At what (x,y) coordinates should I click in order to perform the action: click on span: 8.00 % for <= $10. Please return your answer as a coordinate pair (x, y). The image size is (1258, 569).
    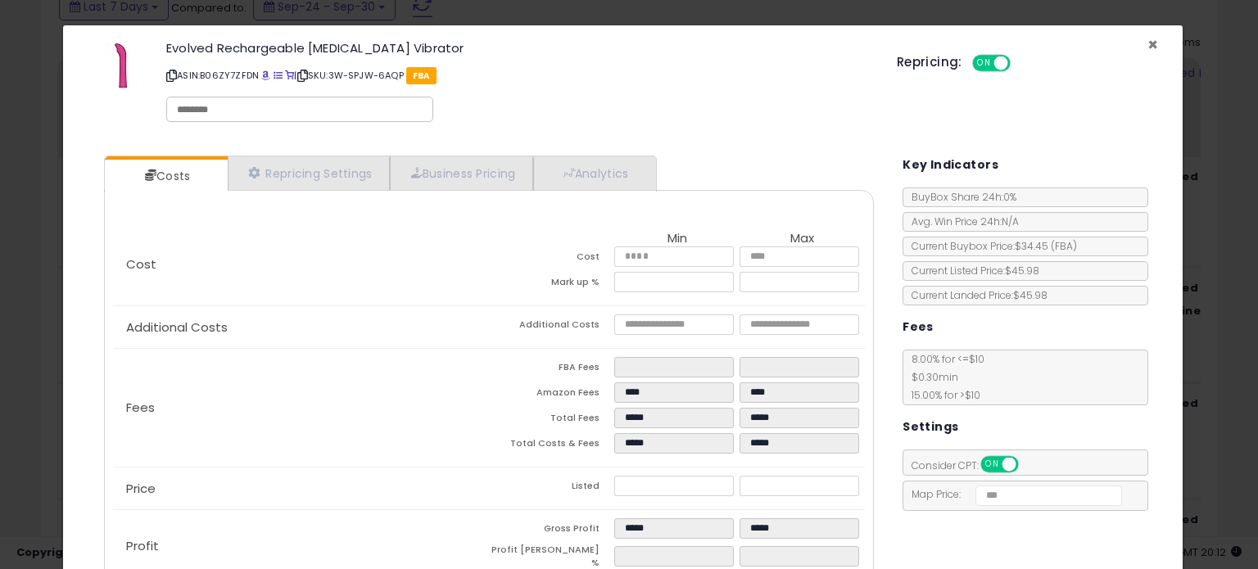
    Looking at the image, I should click on (943, 377).